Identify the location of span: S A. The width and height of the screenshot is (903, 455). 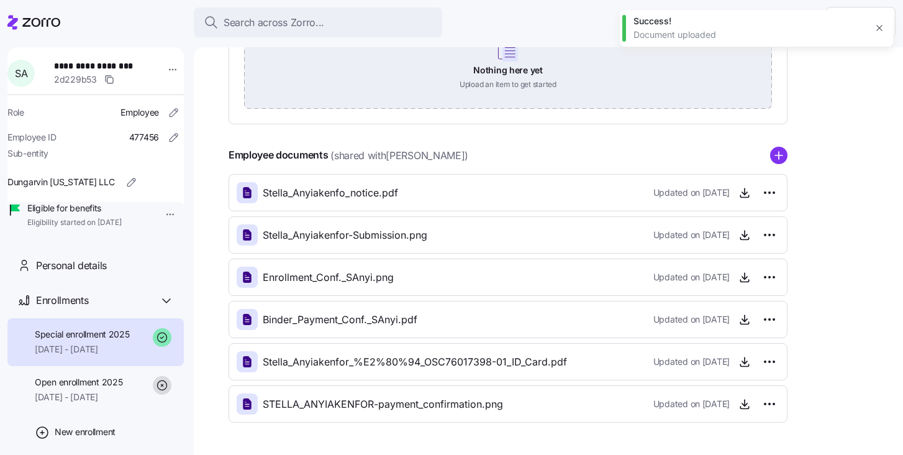
(21, 73).